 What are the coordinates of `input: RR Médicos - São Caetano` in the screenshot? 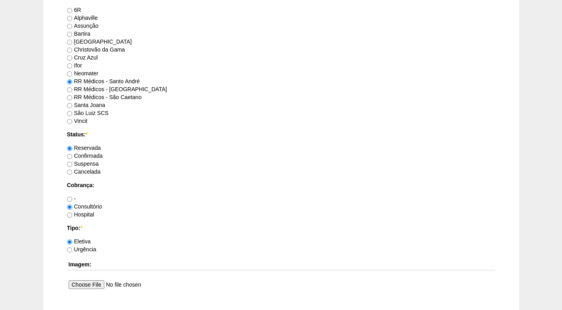 It's located at (69, 97).